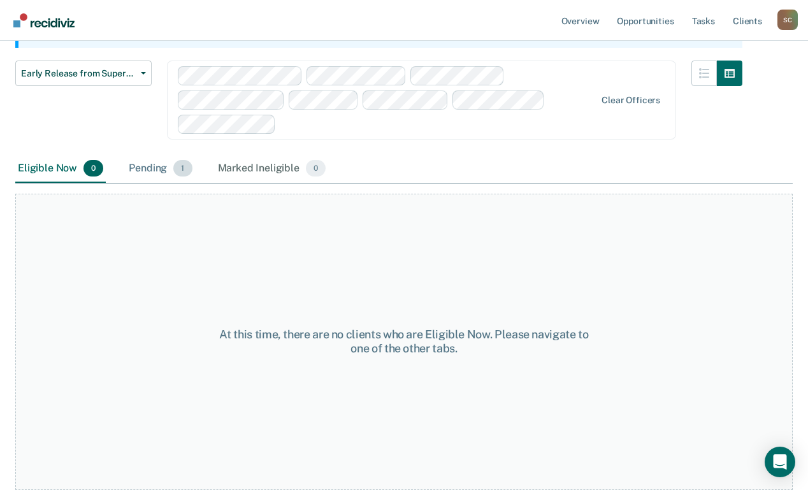 This screenshot has width=808, height=490. Describe the element at coordinates (631, 100) in the screenshot. I see `div: Clear officers` at that location.